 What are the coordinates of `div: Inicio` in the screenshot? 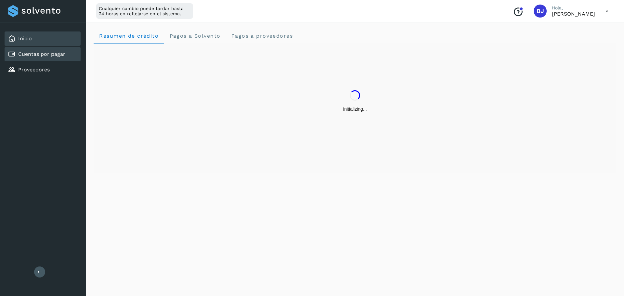 It's located at (43, 39).